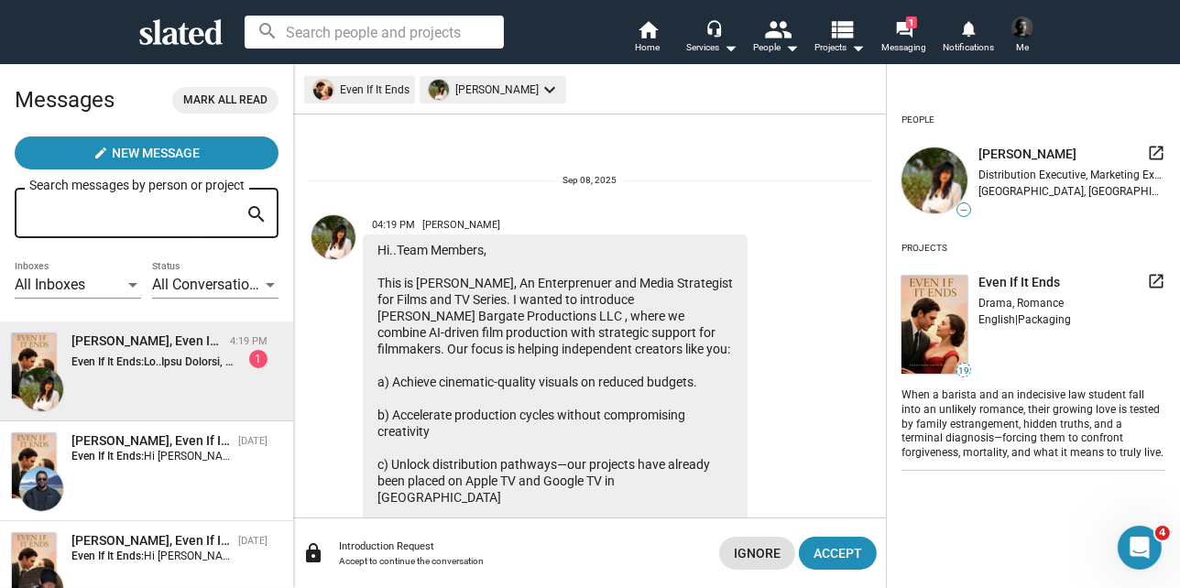 The width and height of the screenshot is (1180, 588). What do you see at coordinates (1022, 37) in the screenshot?
I see `button: Drake DeWeerdMe` at bounding box center [1022, 37].